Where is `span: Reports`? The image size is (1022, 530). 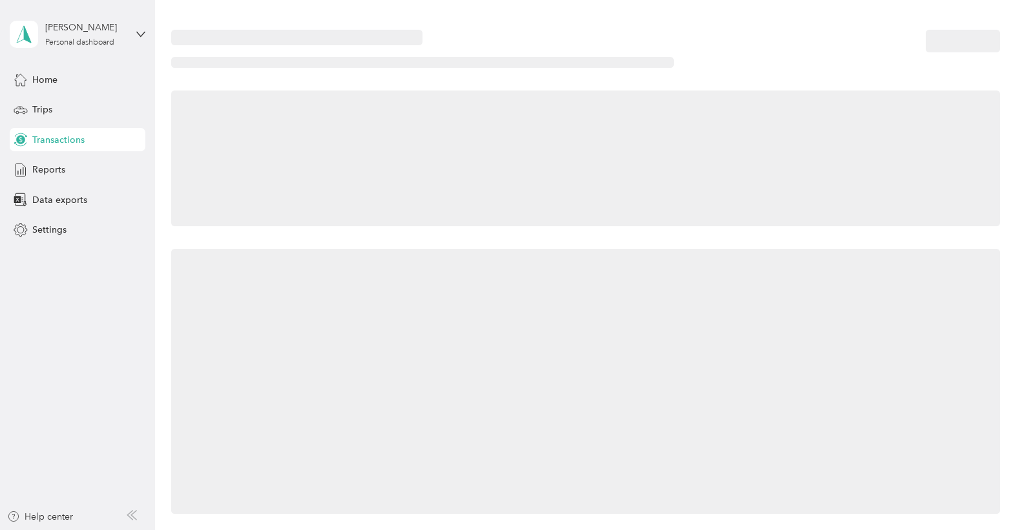 span: Reports is located at coordinates (48, 169).